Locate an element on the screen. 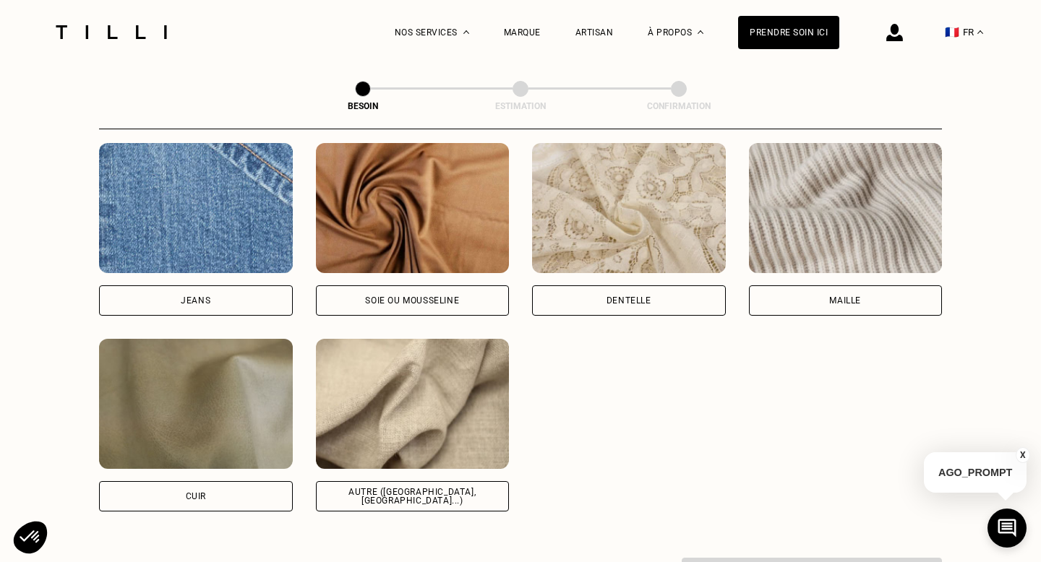  div: Dentelle is located at coordinates (629, 301).